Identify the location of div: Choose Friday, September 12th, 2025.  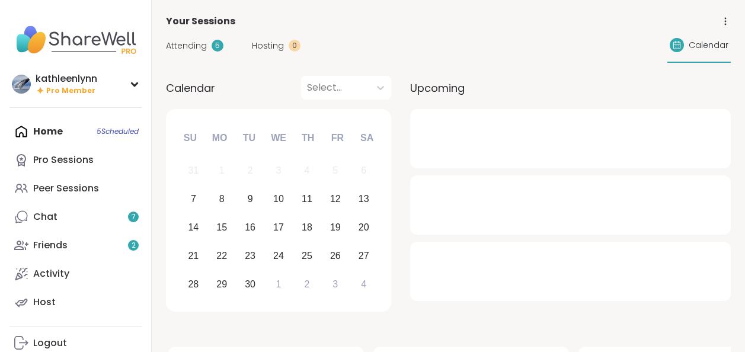
(335, 199).